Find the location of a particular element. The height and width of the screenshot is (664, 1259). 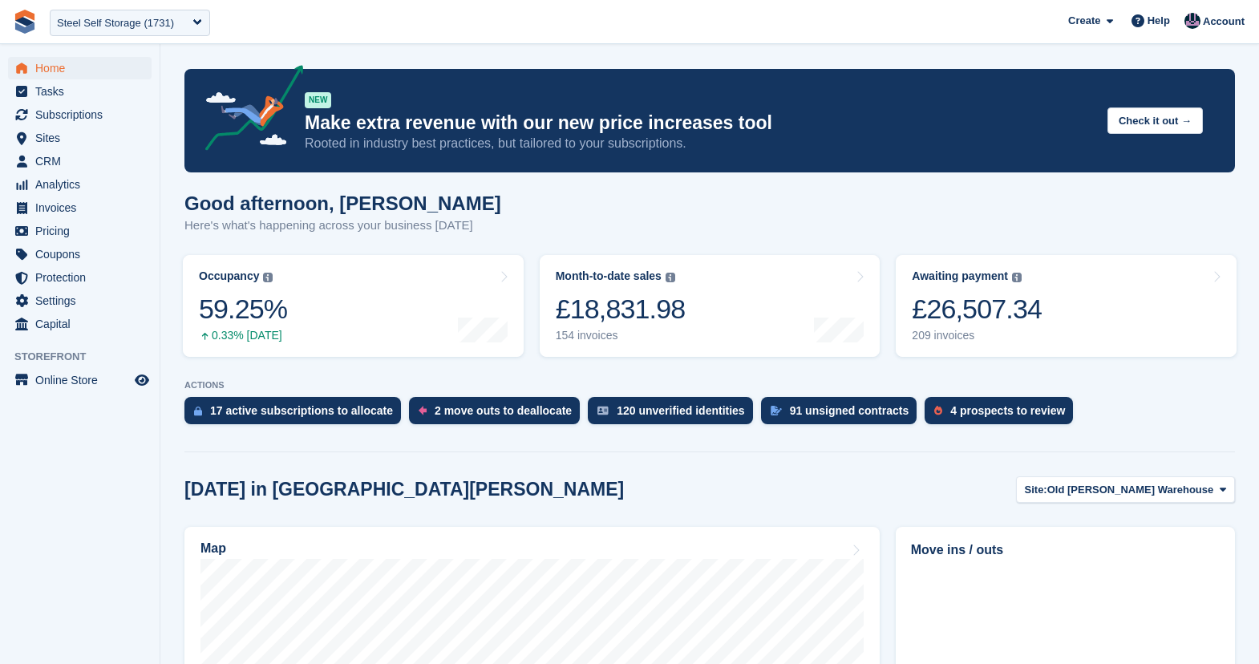

p: Rooted in industry best practices, but tailored to your subscriptions. is located at coordinates (700, 144).